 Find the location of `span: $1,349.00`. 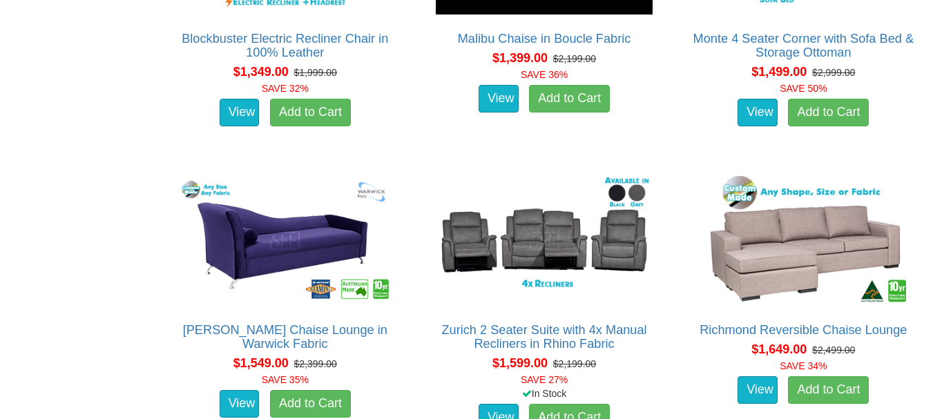

span: $1,349.00 is located at coordinates (261, 72).